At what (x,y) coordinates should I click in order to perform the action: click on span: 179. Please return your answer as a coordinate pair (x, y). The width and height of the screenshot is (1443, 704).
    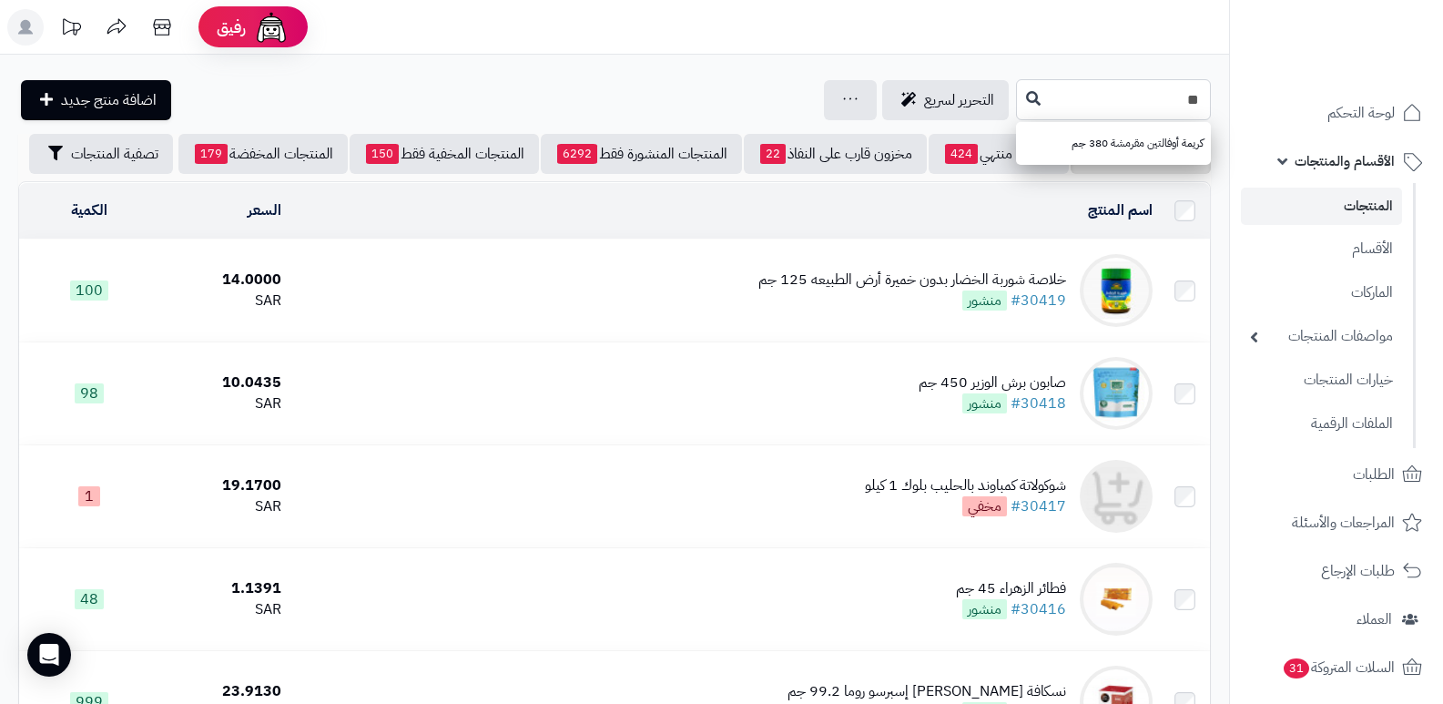
    Looking at the image, I should click on (211, 154).